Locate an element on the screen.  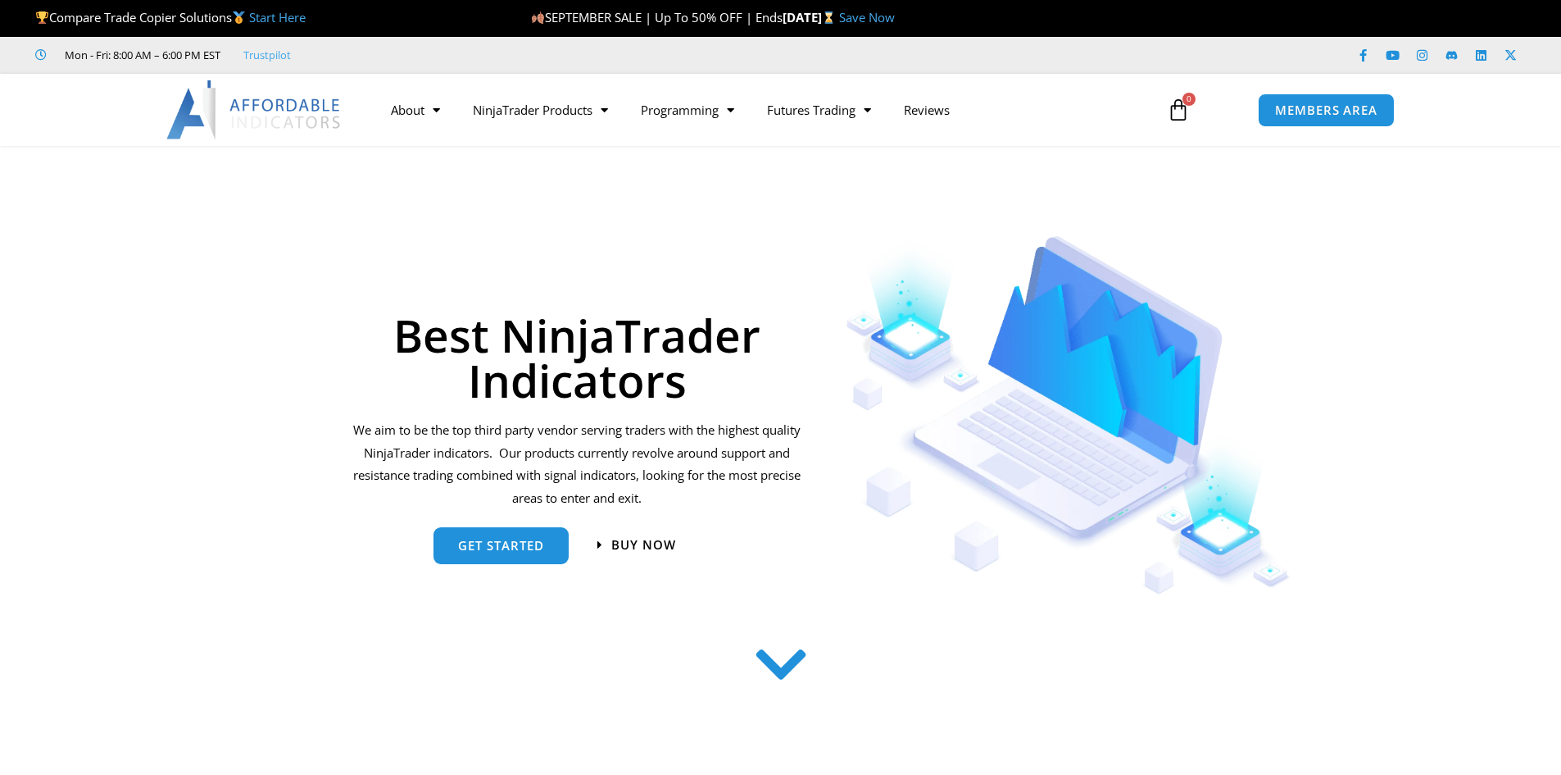
a: get started is located at coordinates (501, 545).